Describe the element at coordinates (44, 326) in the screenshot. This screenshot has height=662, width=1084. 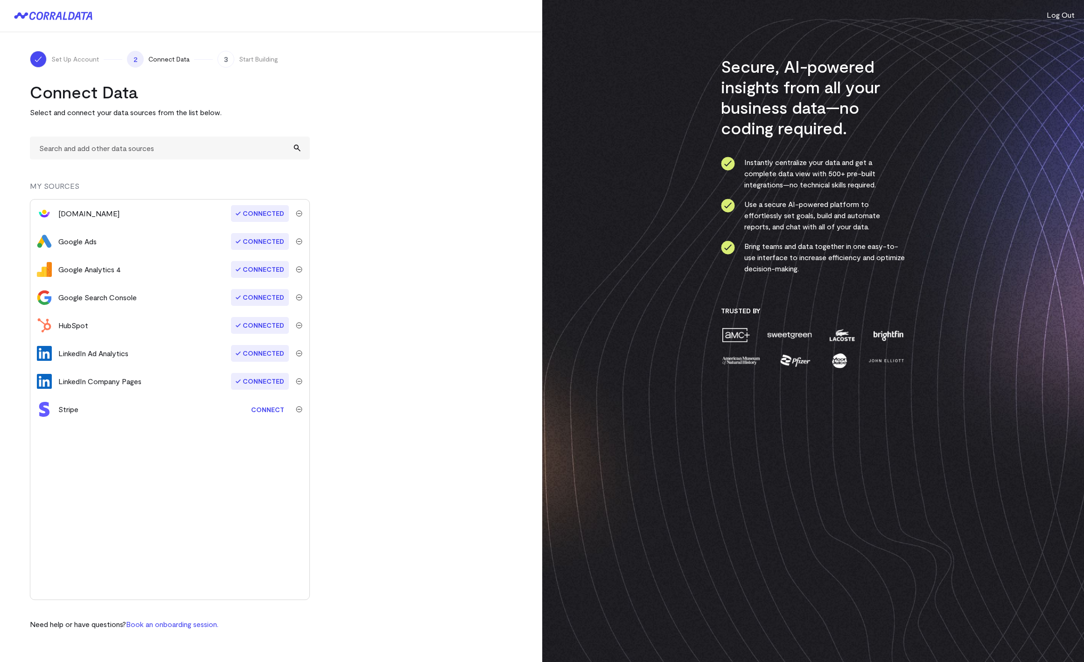
I see `img: hubspot-c1e9301f.svg` at that location.